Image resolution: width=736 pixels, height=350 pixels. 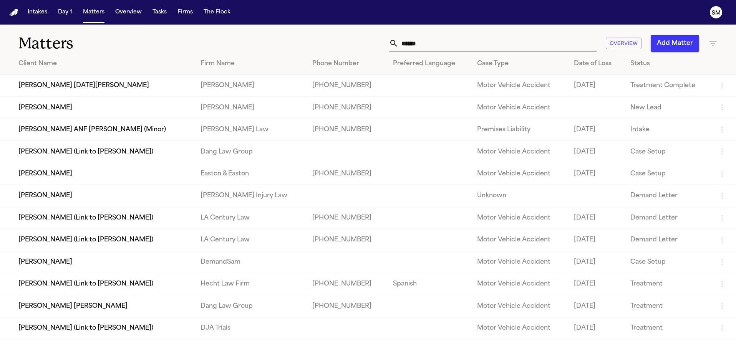 I want to click on td: DJA Trials, so click(x=250, y=328).